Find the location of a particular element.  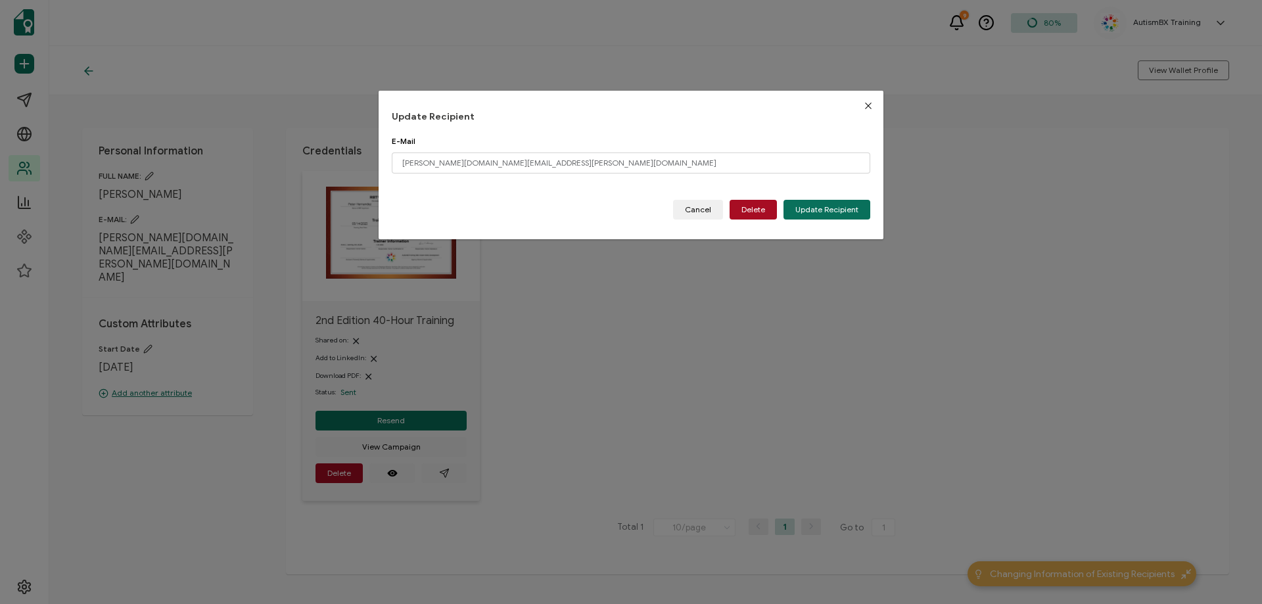

span: Update Recipient is located at coordinates (827, 210).